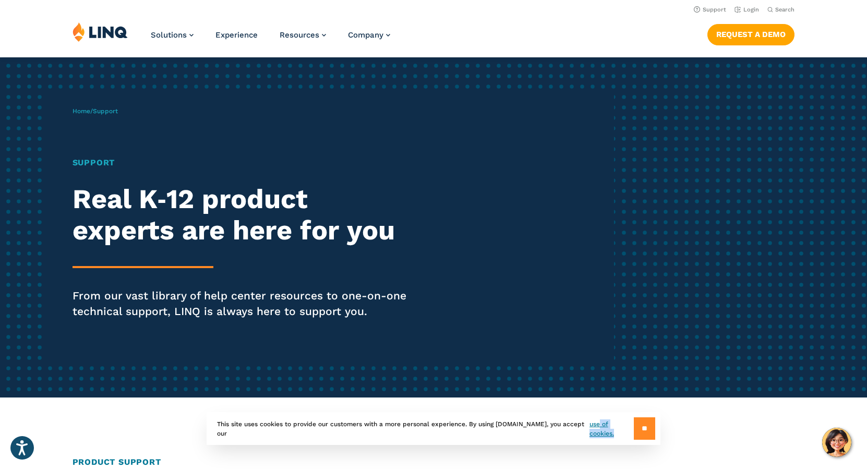 This screenshot has height=470, width=867. What do you see at coordinates (785, 9) in the screenshot?
I see `span: Search` at bounding box center [785, 9].